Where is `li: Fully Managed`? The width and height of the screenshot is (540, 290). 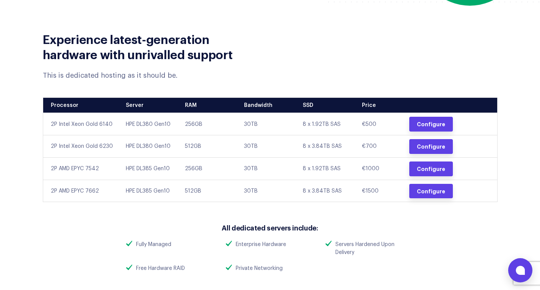
li: Fully Managed is located at coordinates (170, 244).